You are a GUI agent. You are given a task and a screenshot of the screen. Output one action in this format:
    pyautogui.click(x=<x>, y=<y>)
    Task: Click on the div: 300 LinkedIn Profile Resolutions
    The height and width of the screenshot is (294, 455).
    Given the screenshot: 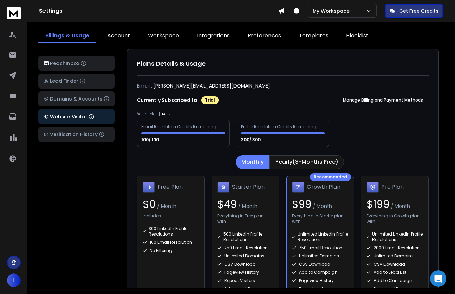 What is the action you would take?
    pyautogui.click(x=171, y=232)
    